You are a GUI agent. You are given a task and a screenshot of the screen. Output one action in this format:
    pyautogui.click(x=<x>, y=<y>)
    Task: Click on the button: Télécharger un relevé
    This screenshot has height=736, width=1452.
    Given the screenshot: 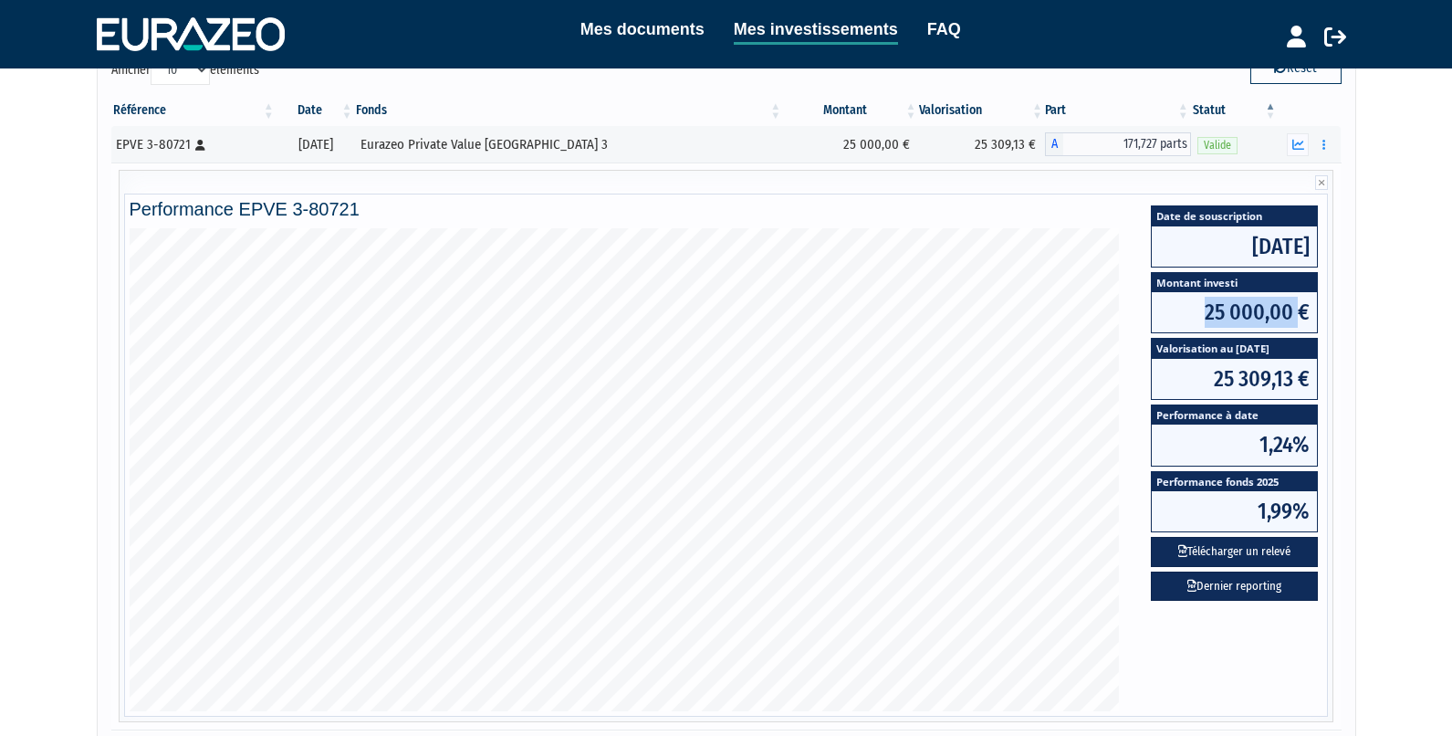 What is the action you would take?
    pyautogui.click(x=1234, y=551)
    